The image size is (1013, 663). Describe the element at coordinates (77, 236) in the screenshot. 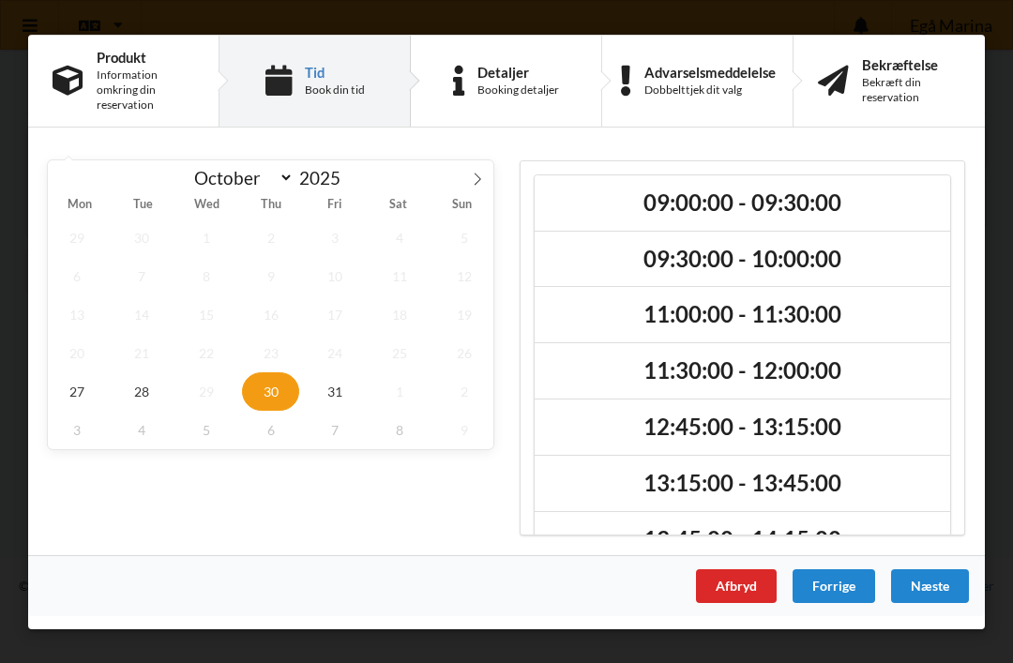

I see `span: September 29, 2025` at that location.